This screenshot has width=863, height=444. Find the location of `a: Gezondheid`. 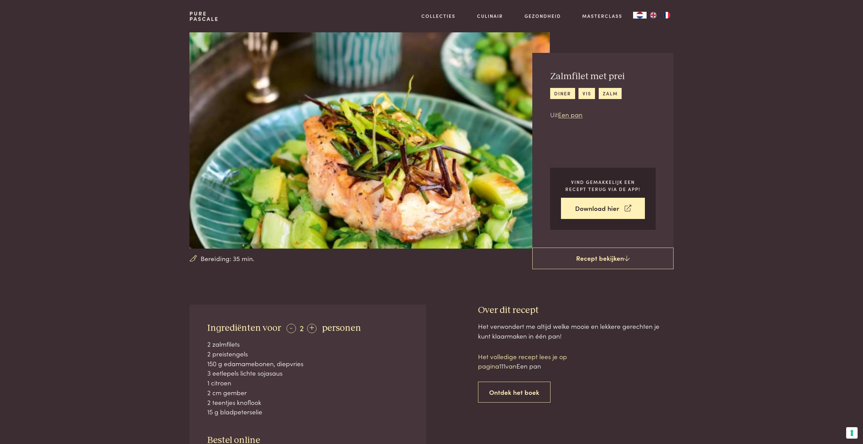

a: Gezondheid is located at coordinates (543, 16).